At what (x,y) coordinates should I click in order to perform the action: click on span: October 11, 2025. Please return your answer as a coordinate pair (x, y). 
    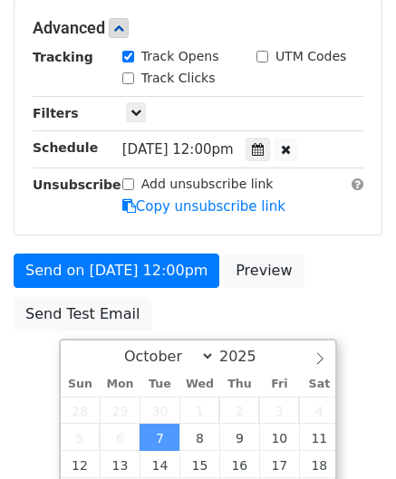
    Looking at the image, I should click on (319, 437).